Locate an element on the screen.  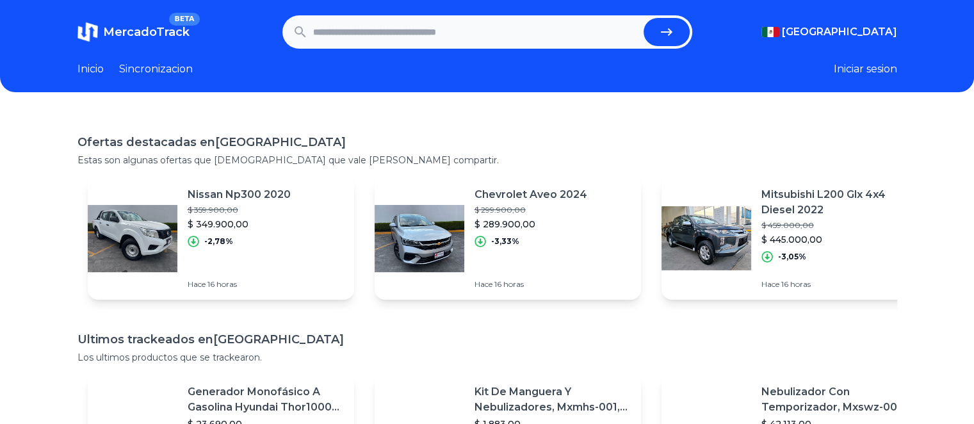
p: $ 359.900,00 is located at coordinates (239, 210).